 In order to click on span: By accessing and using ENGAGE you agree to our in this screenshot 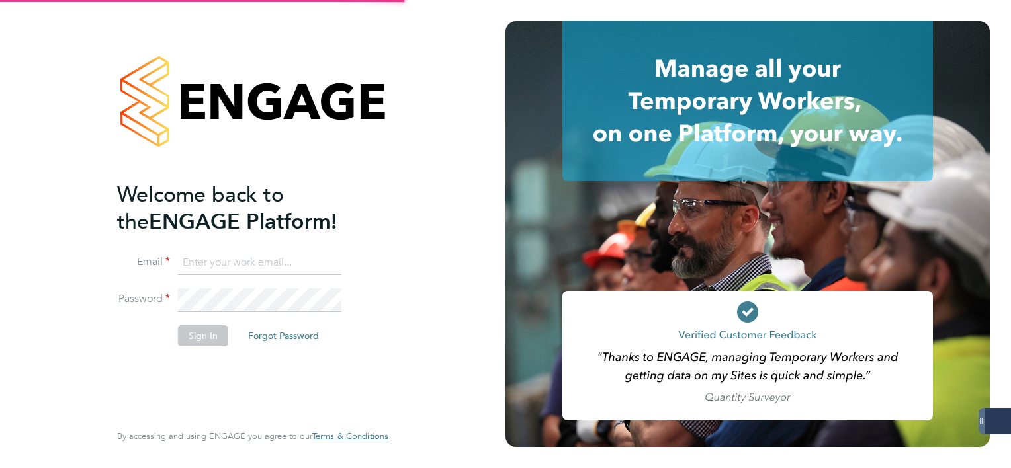, I will do `click(253, 436)`.